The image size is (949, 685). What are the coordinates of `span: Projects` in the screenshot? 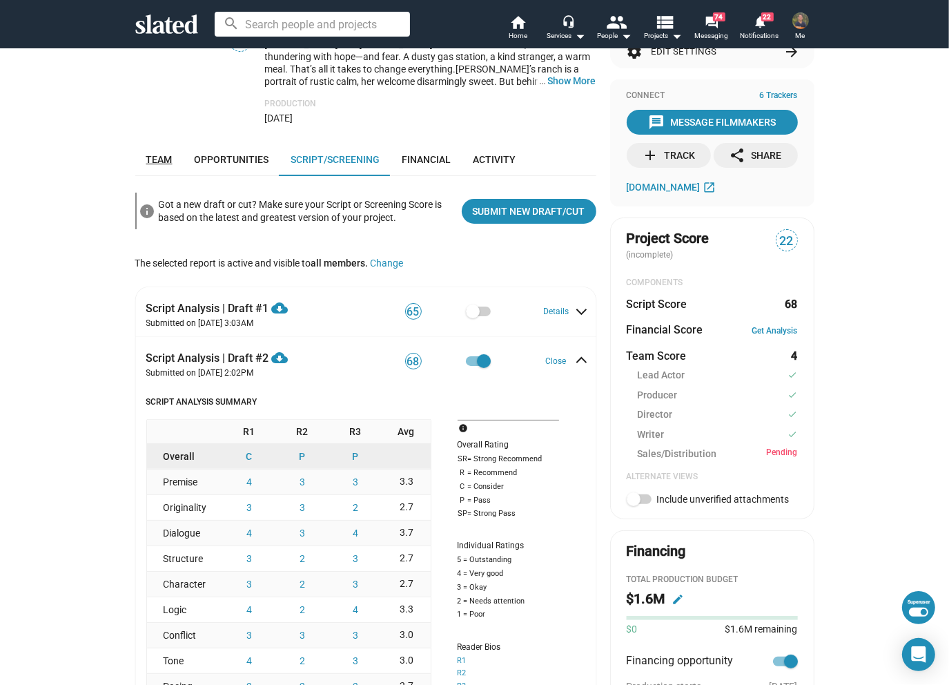 It's located at (663, 36).